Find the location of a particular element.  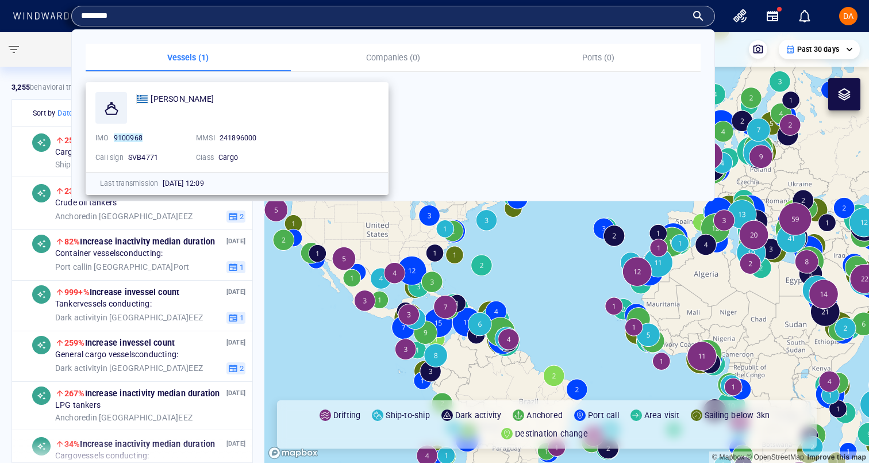

mark: 9100968 is located at coordinates (128, 137).